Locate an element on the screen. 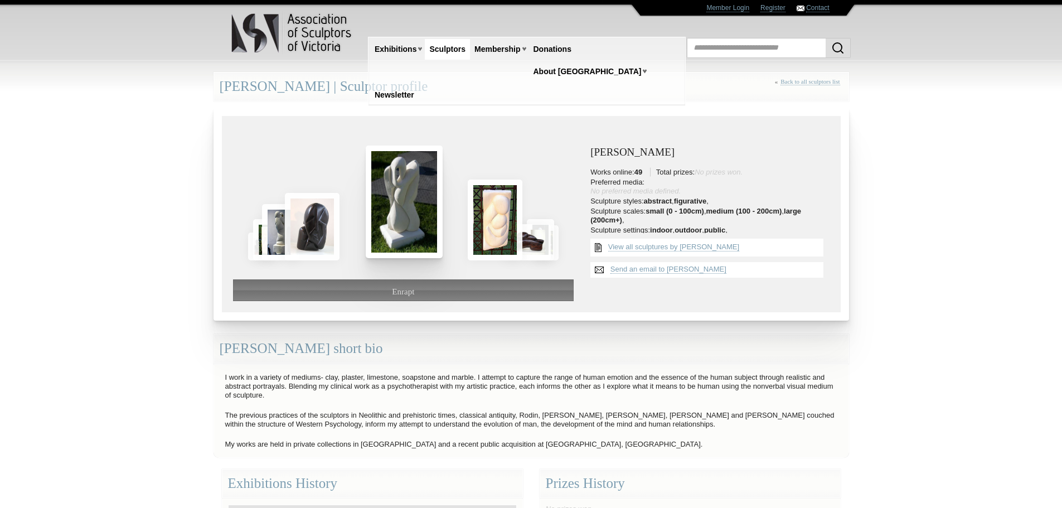  p: The previous practices of the sculptors in Neolithic and prehistoric times, classical antiquity, ... is located at coordinates (531, 420).